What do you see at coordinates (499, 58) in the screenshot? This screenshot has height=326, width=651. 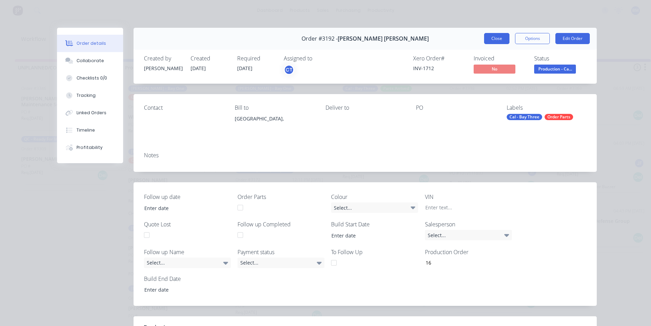 I see `div: Invoiced` at bounding box center [499, 58].